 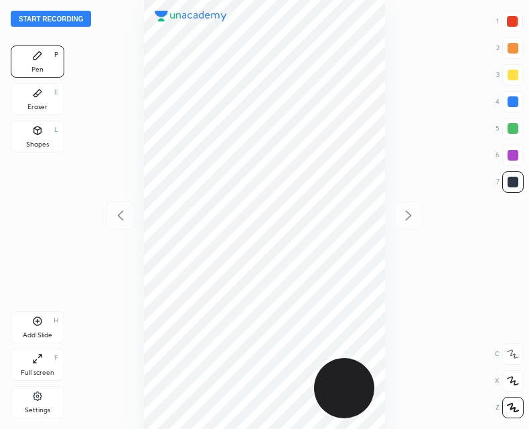 What do you see at coordinates (509, 155) in the screenshot?
I see `div: 6` at bounding box center [509, 155].